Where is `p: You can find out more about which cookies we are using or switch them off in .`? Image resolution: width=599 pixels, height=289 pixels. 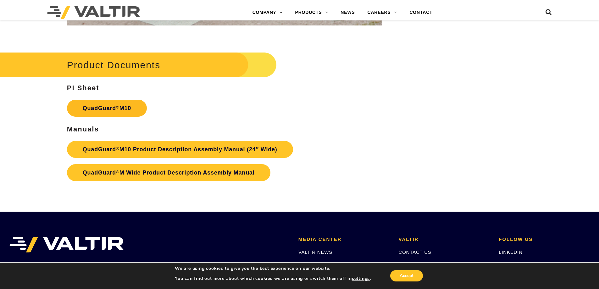 p: You can find out more about which cookies we are using or switch them off in . is located at coordinates (273, 278).